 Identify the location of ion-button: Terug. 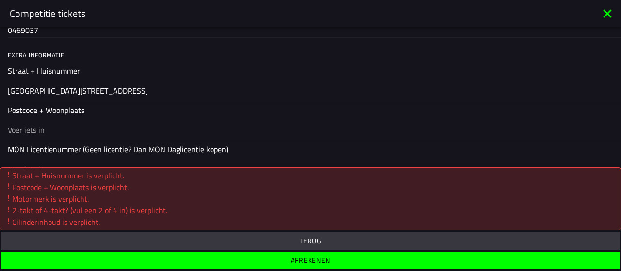
(311, 241).